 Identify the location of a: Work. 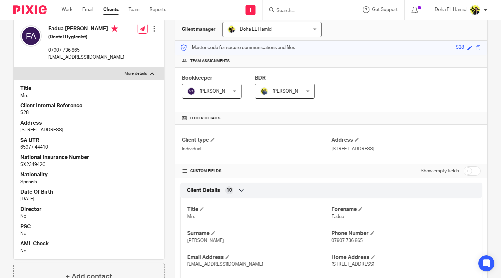
(67, 10).